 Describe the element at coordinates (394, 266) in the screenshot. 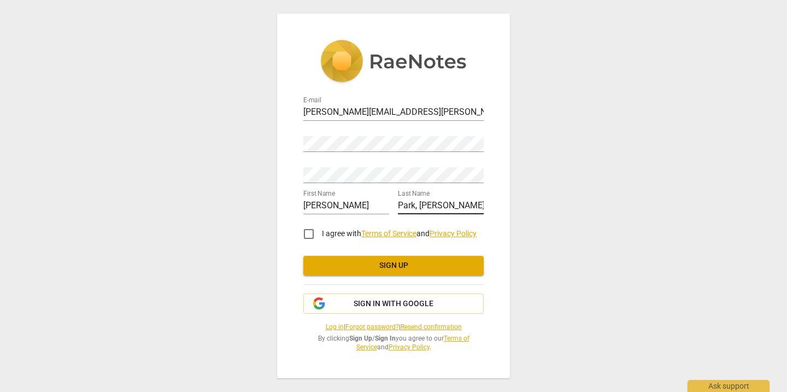

I see `button: Sign up` at that location.